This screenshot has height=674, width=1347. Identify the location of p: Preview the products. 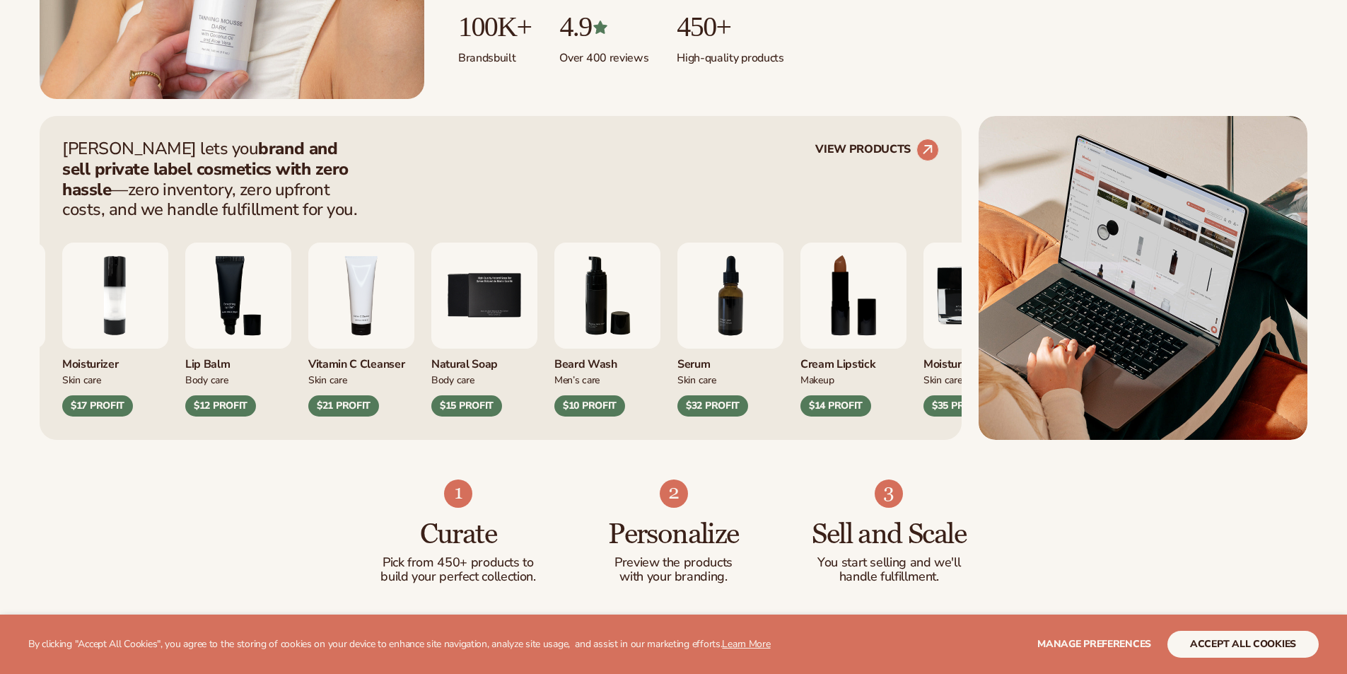
(673, 563).